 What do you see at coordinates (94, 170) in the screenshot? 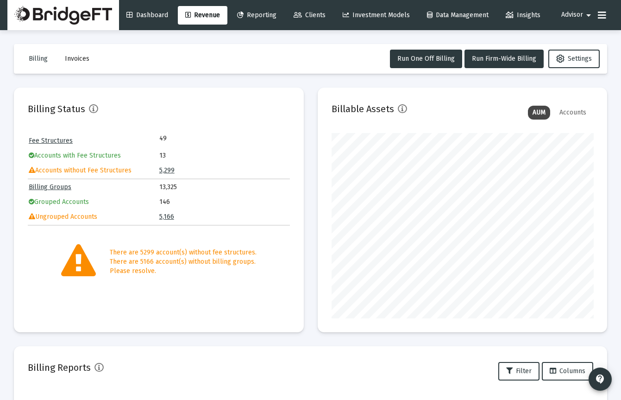
I see `td: Accounts without Fee Structures` at bounding box center [94, 170].